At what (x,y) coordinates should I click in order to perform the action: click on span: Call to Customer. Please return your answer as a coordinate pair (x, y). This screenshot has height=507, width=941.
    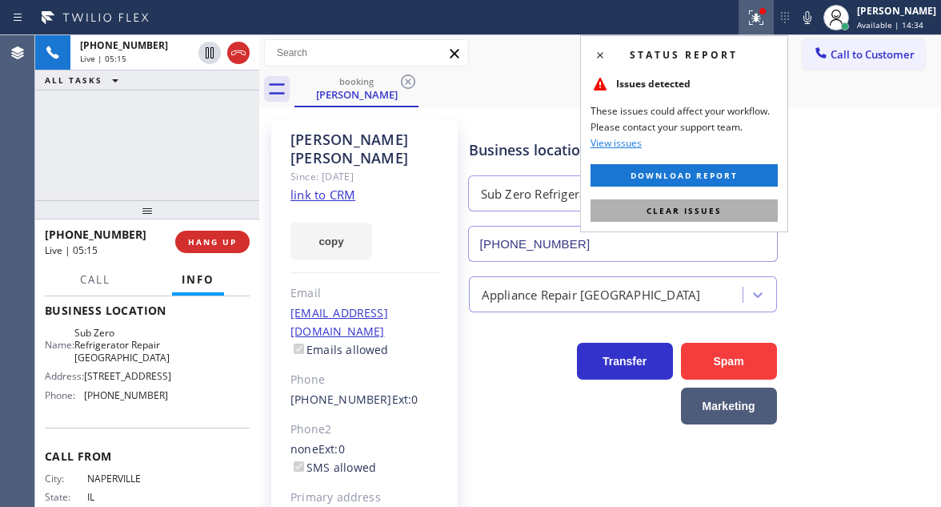
    Looking at the image, I should click on (872, 54).